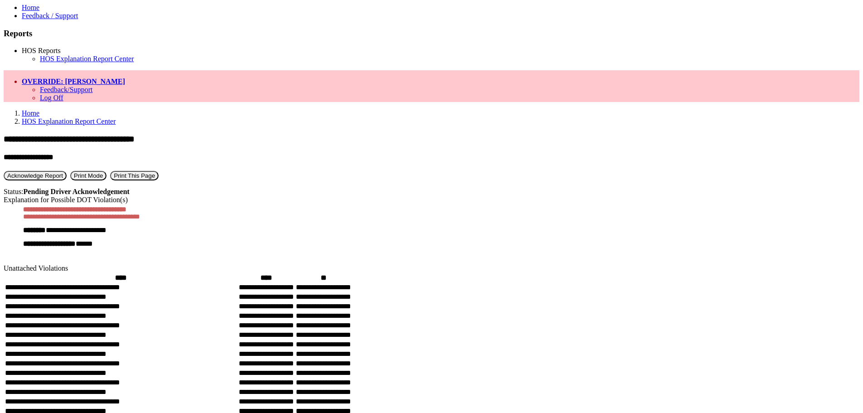  I want to click on div: Status:, so click(431, 192).